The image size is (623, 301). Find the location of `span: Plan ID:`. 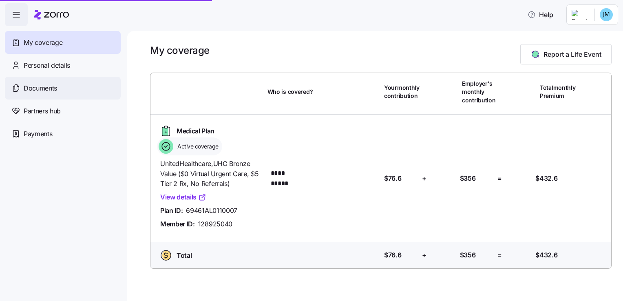

span: Plan ID: is located at coordinates (171, 210).